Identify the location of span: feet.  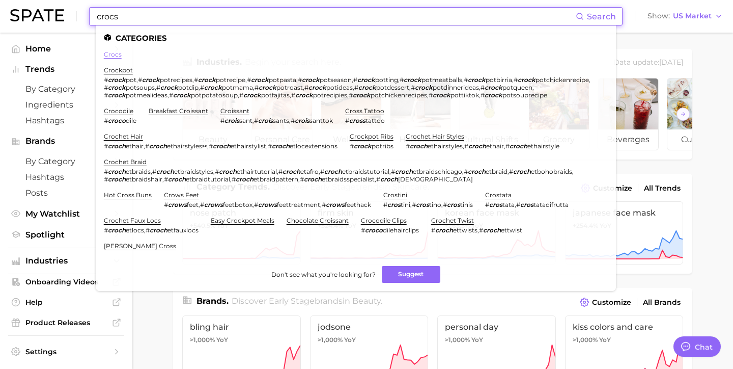
(192, 204).